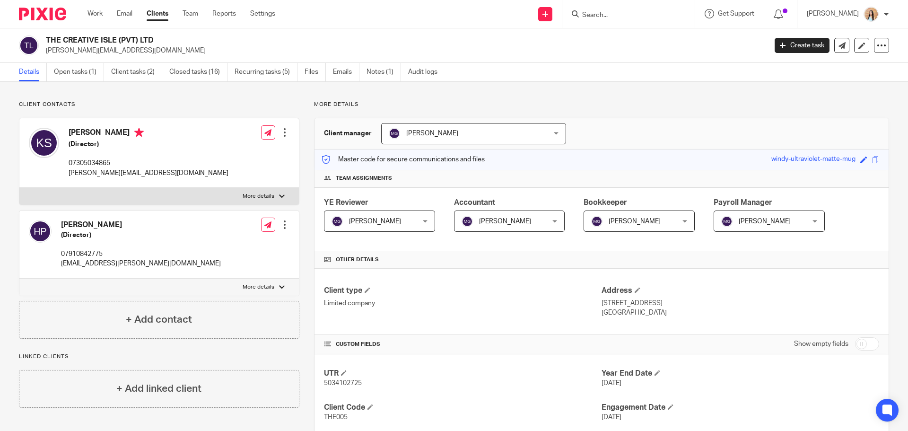  Describe the element at coordinates (198, 72) in the screenshot. I see `a: Closed tasks (16)` at that location.